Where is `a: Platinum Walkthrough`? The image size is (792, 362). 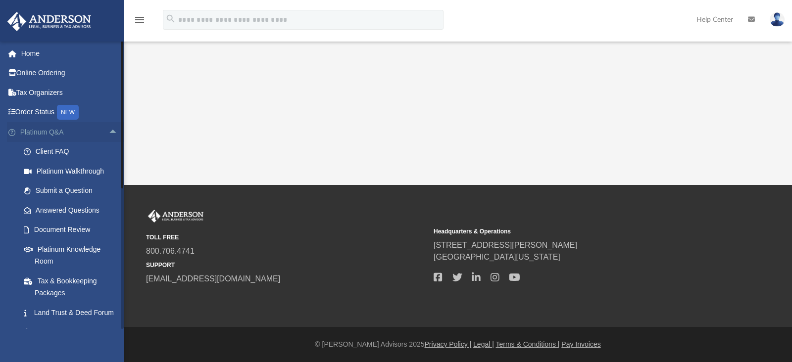
a: Platinum Walkthrough is located at coordinates (73, 171).